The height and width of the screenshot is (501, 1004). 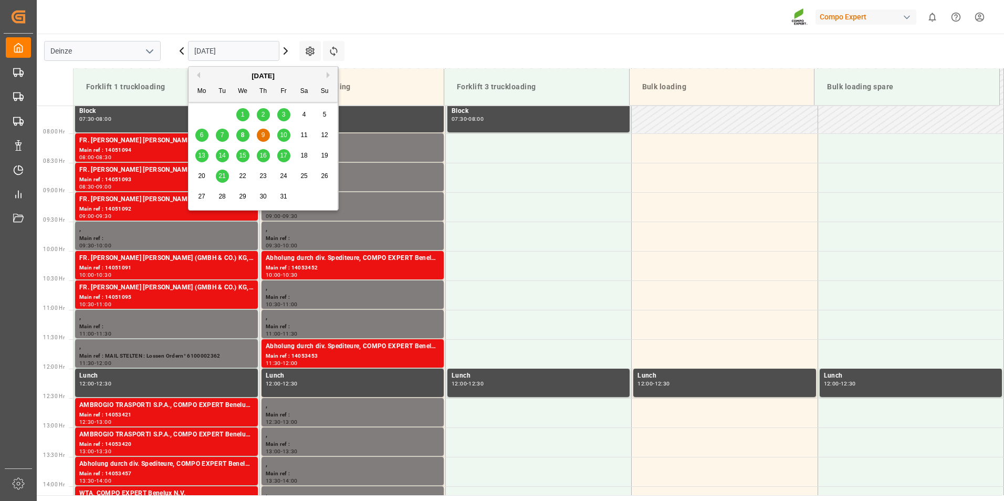 What do you see at coordinates (243, 176) in the screenshot?
I see `div: Choose Wednesday, October 22nd, 2025` at bounding box center [243, 176].